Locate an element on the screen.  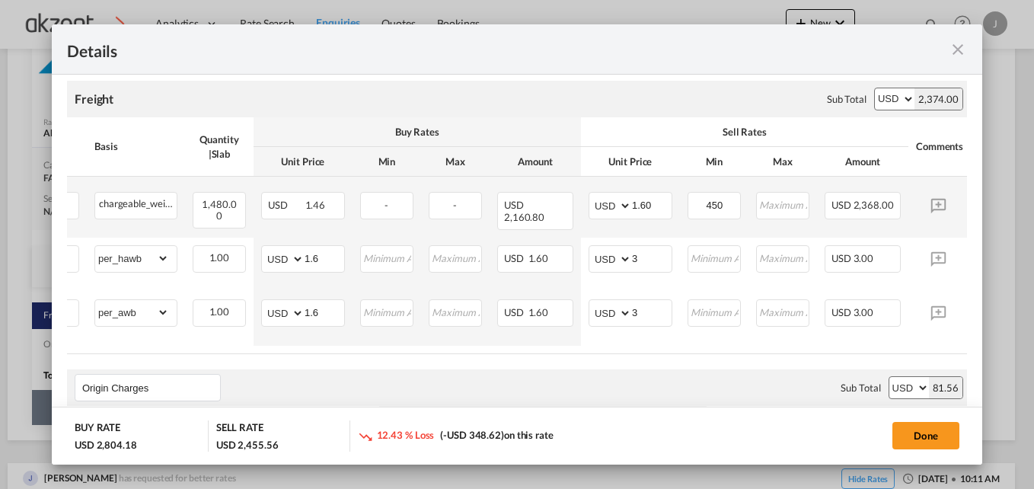
div: on this rate is located at coordinates (455, 435).